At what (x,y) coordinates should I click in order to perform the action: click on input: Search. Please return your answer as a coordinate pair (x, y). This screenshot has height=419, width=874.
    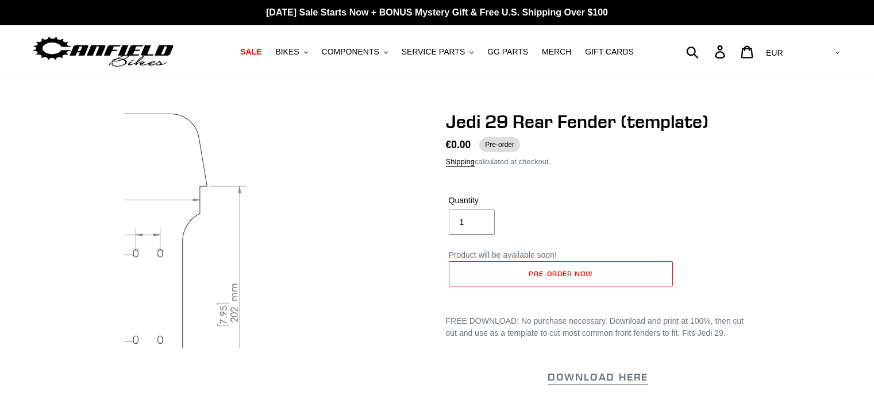
    Looking at the image, I should click on (707, 52).